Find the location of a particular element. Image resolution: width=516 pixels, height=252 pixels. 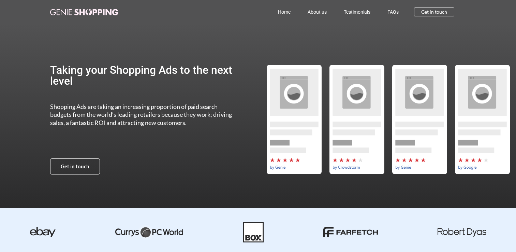

img: farfetch-01 is located at coordinates (351, 232).